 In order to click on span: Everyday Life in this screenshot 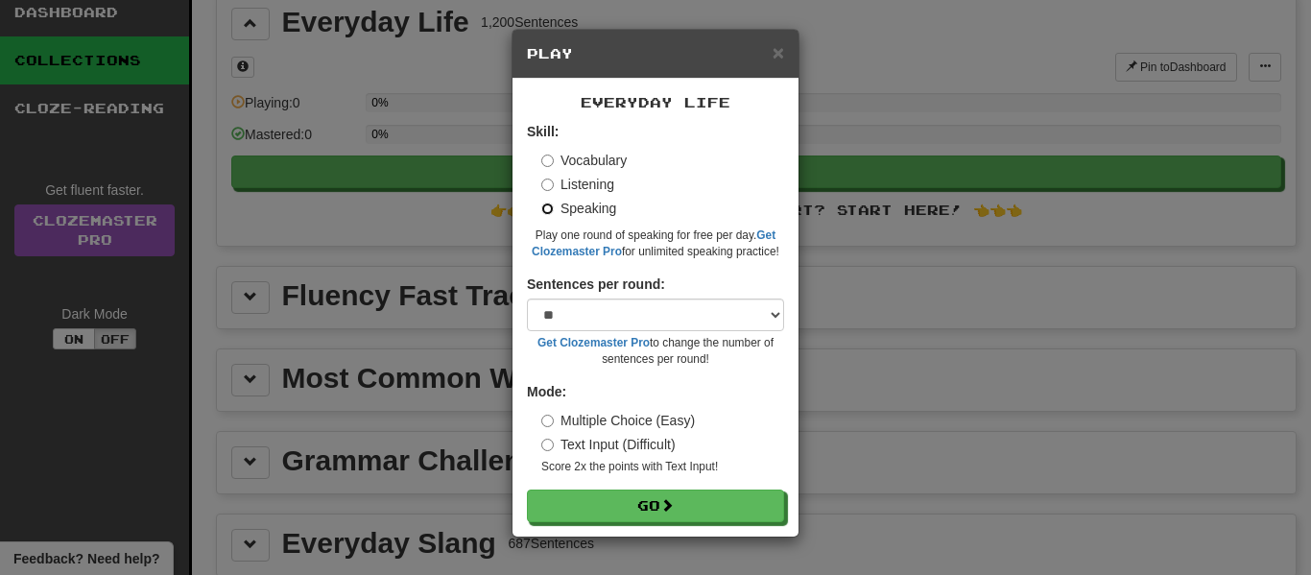, I will do `click(656, 102)`.